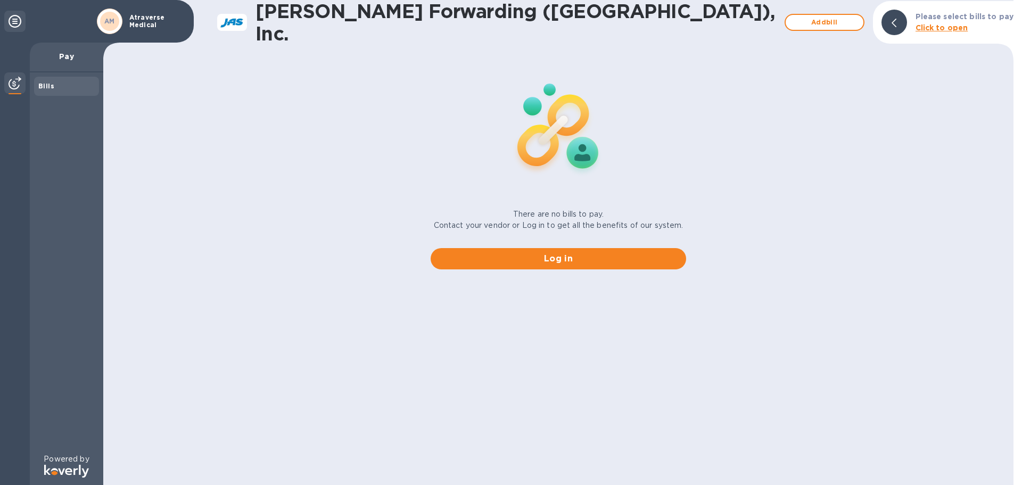 Image resolution: width=1022 pixels, height=485 pixels. Describe the element at coordinates (558, 259) in the screenshot. I see `button: Log in` at that location.